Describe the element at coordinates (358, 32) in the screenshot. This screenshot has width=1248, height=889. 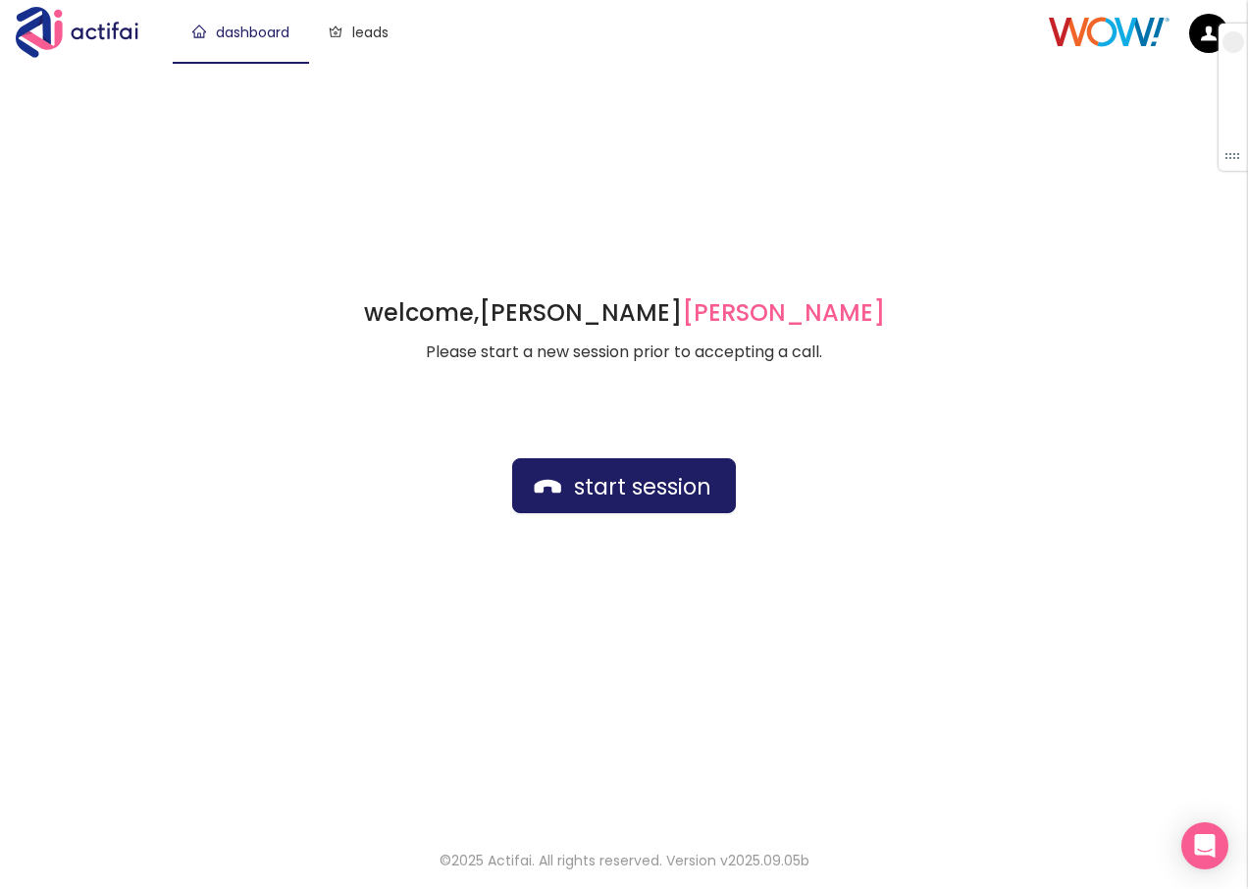
I see `a: leads` at that location.